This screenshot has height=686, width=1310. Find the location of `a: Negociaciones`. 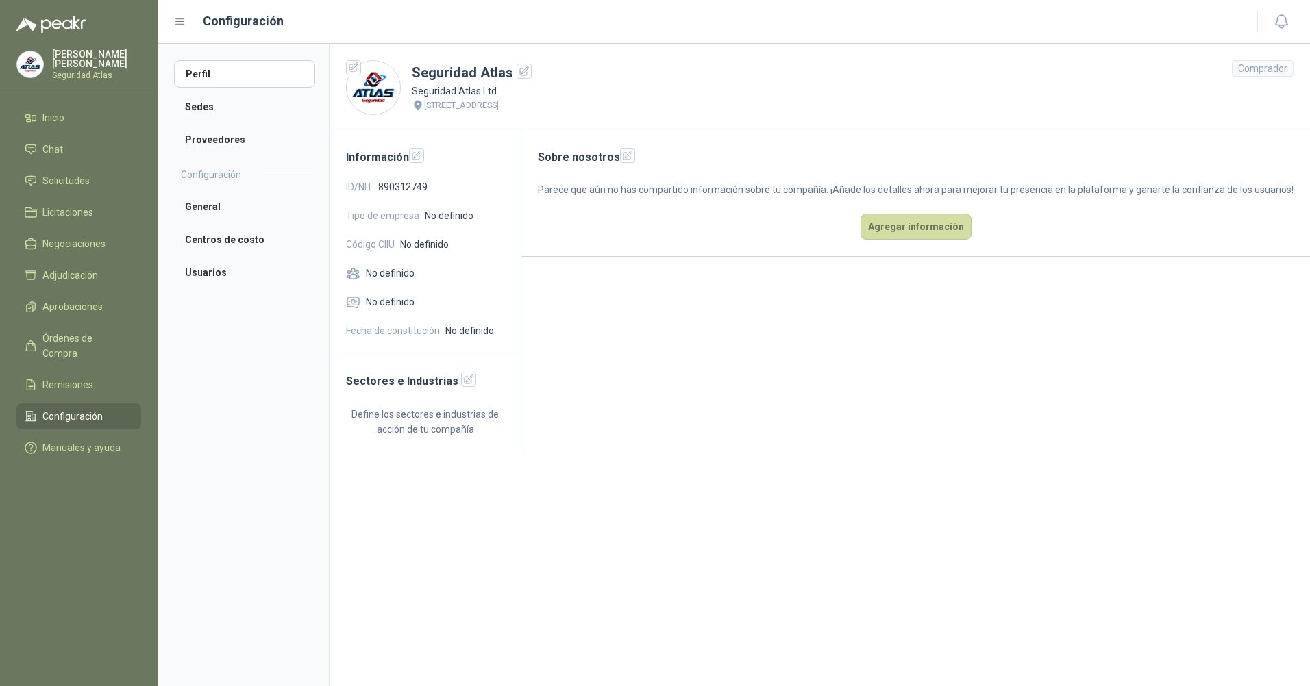

a: Negociaciones is located at coordinates (79, 244).